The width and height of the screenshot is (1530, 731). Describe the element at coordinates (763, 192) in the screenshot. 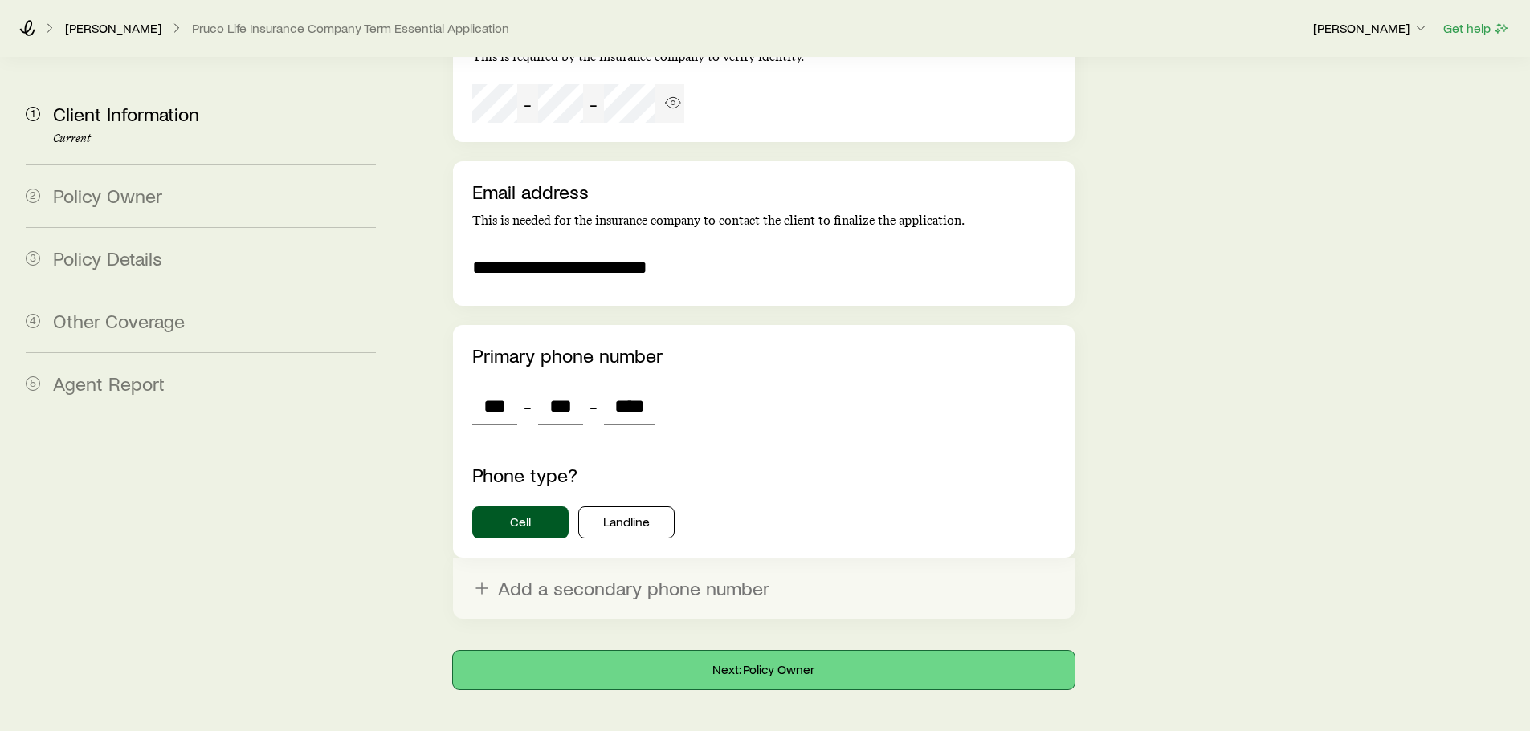

I see `p: Email address` at that location.